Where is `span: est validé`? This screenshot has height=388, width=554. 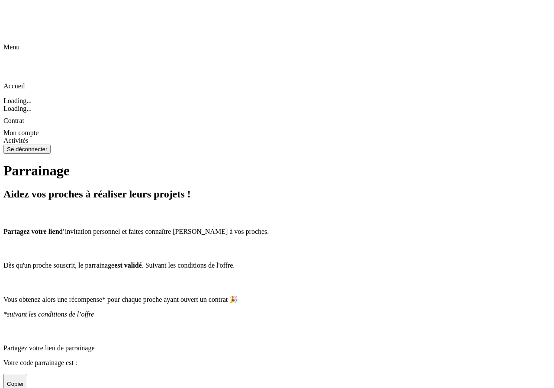
span: est validé is located at coordinates (128, 265).